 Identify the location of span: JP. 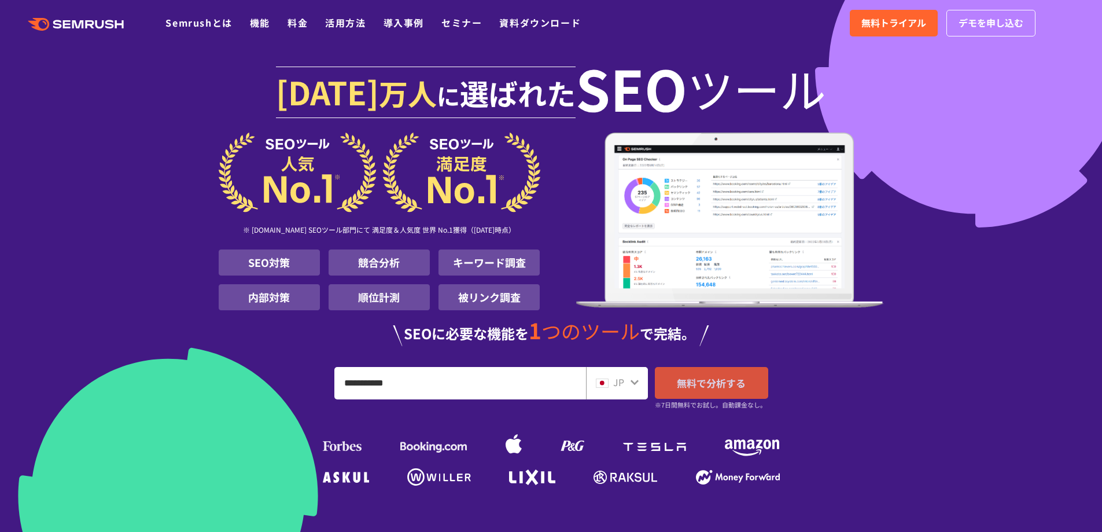
(618, 382).